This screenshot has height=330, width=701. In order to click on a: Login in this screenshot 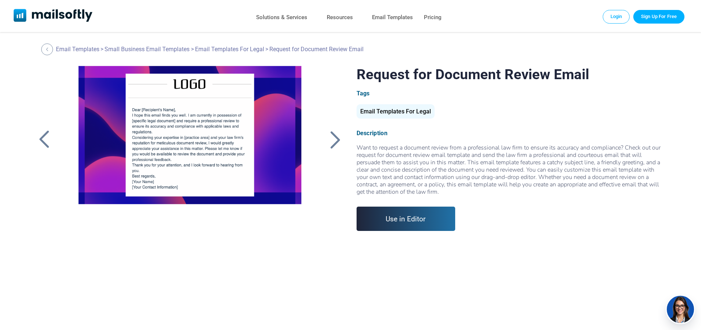, I will do `click(617, 17)`.